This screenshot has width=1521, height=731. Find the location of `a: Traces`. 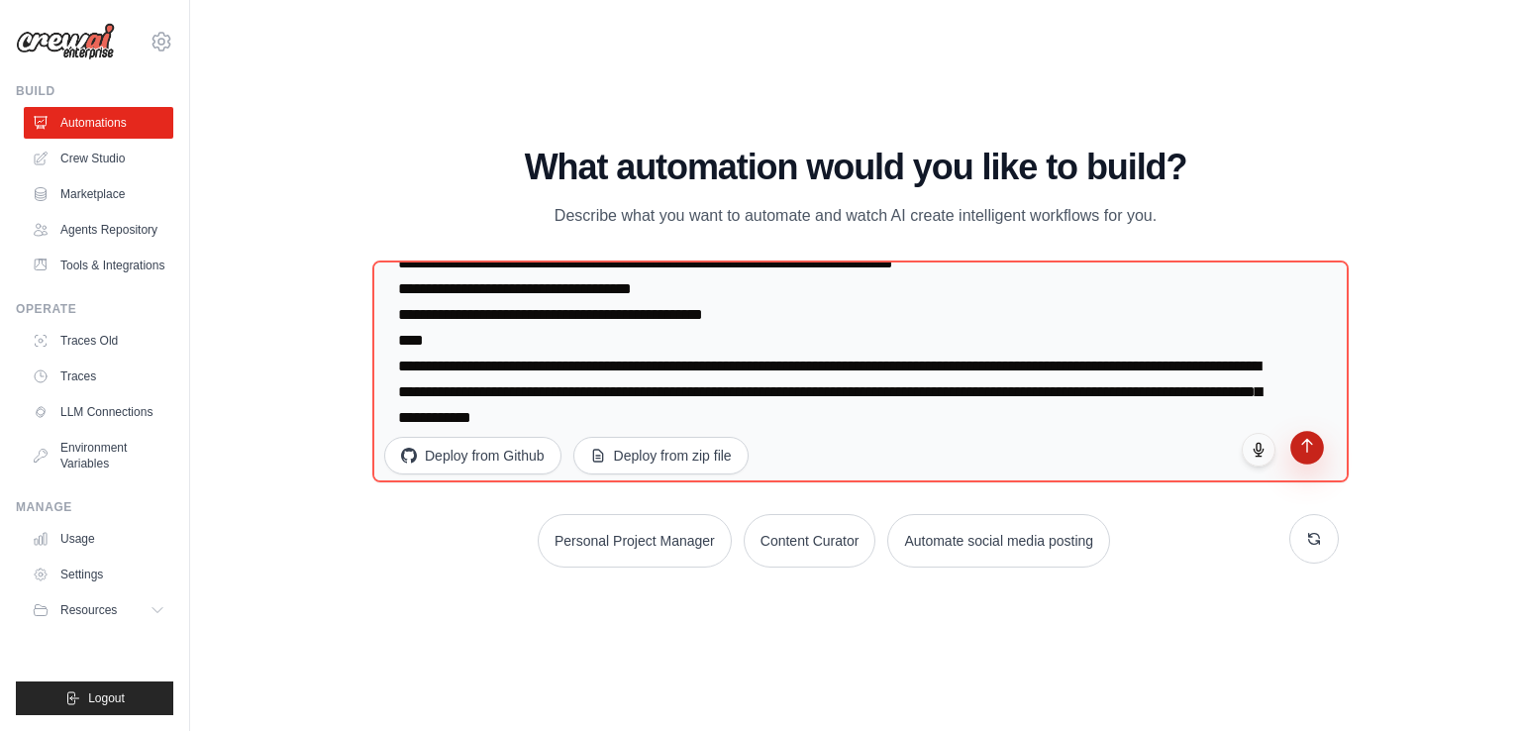

a: Traces is located at coordinates (98, 376).